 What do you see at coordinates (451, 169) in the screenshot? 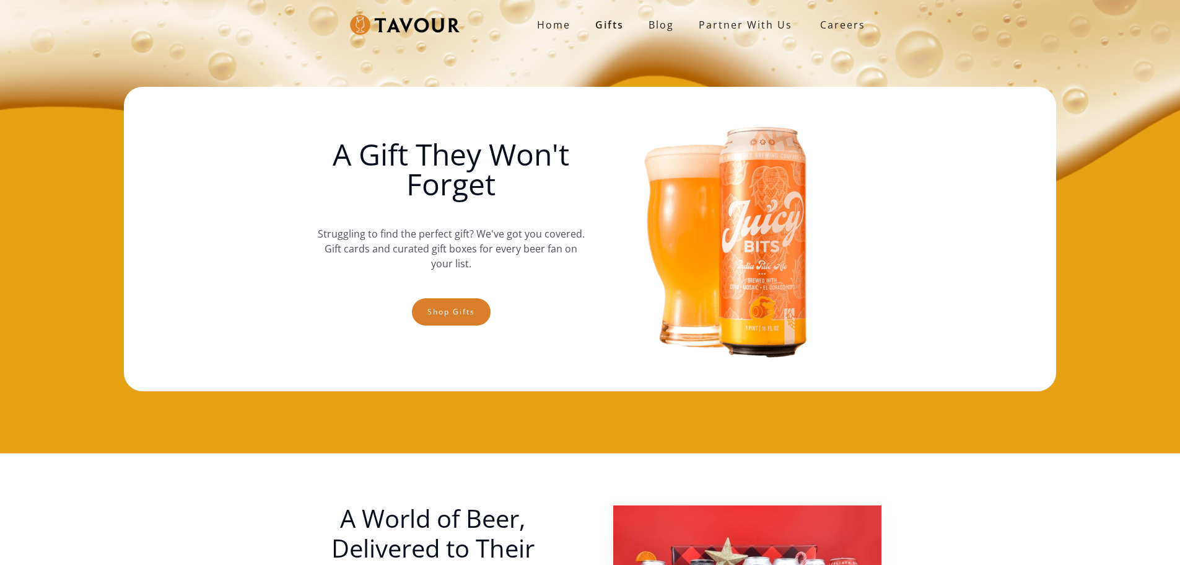
I see `h1: A Gift They Won't Forget` at bounding box center [451, 169].